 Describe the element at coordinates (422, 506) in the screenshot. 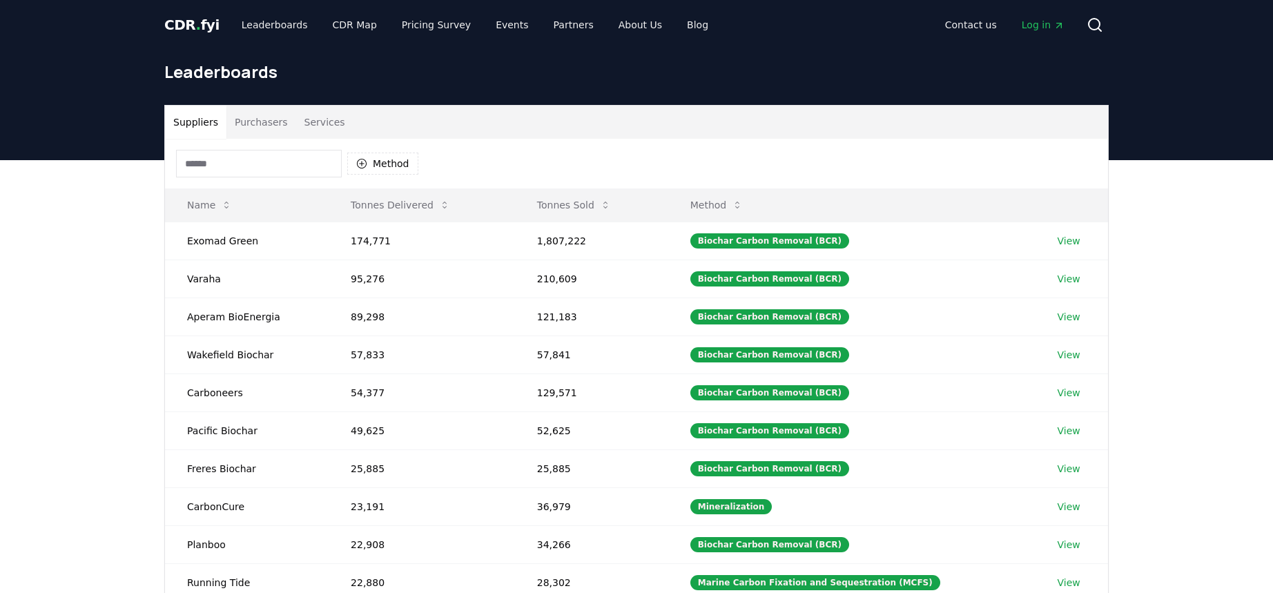

I see `td: 23,191` at that location.